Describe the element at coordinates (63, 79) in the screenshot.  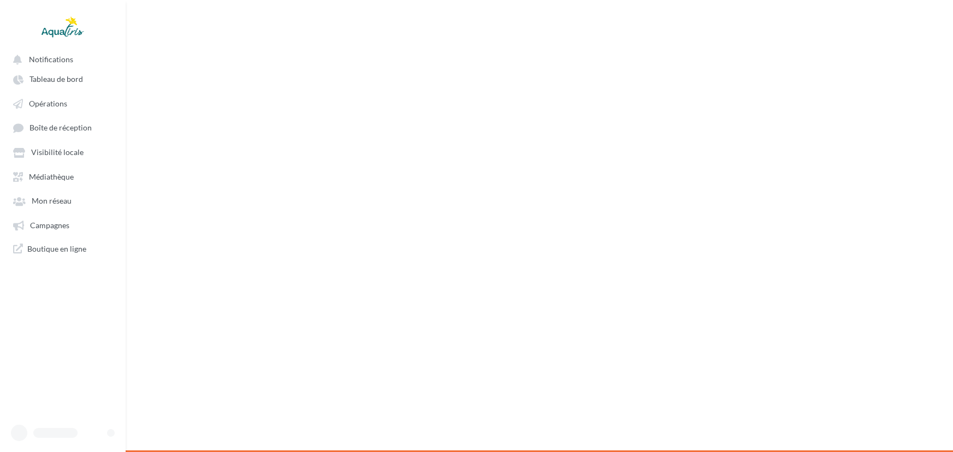
I see `a: Tableau de bord` at that location.